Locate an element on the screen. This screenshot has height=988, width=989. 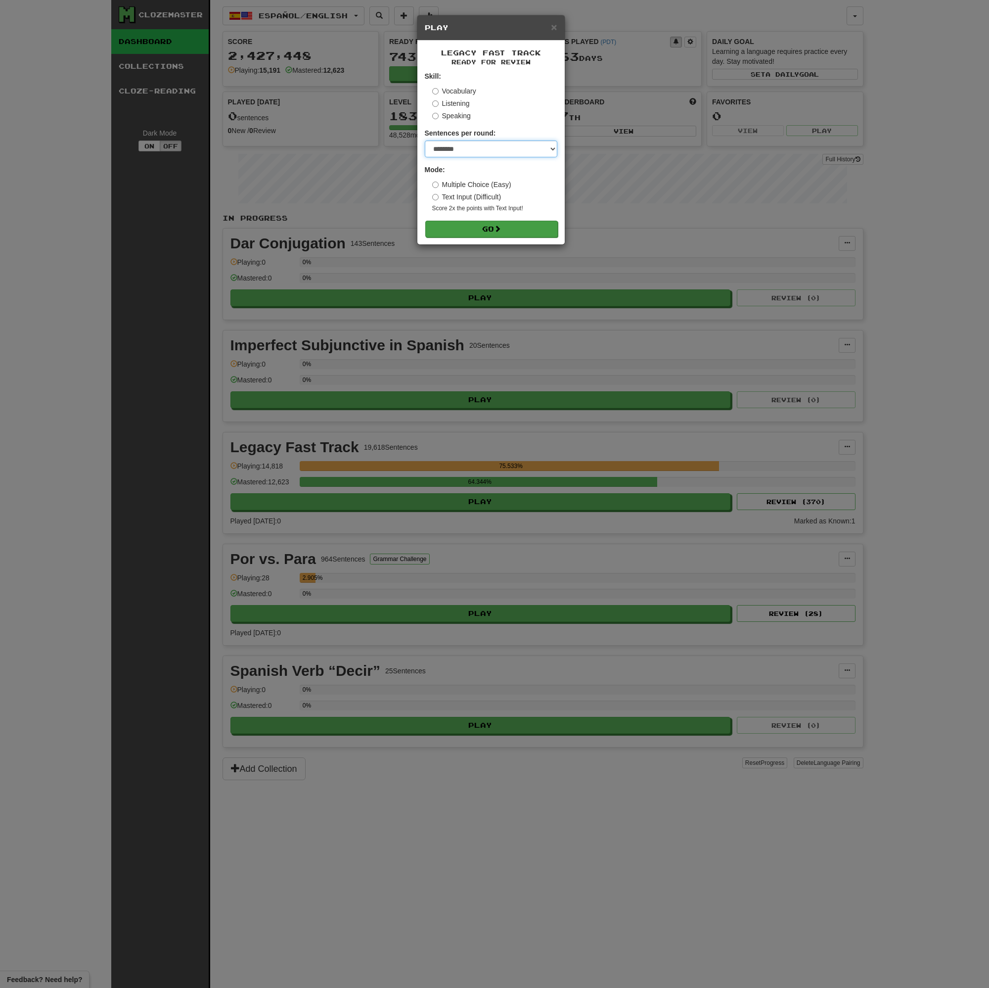
span: Legacy Fast Track is located at coordinates (491, 52).